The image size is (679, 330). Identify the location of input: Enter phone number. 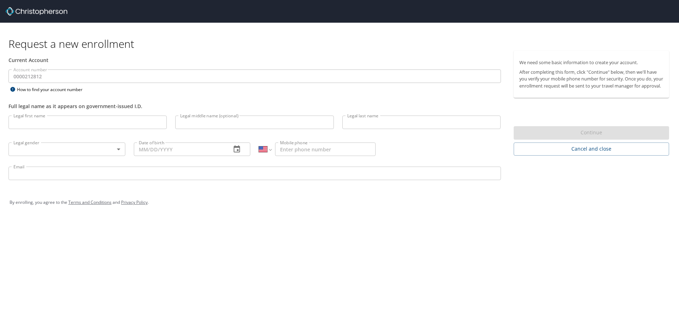
(326, 149).